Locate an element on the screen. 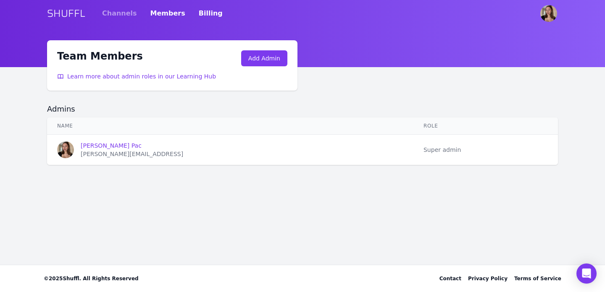 This screenshot has width=605, height=292. span: © 2025 Shuffl. All Rights Reserved is located at coordinates (91, 279).